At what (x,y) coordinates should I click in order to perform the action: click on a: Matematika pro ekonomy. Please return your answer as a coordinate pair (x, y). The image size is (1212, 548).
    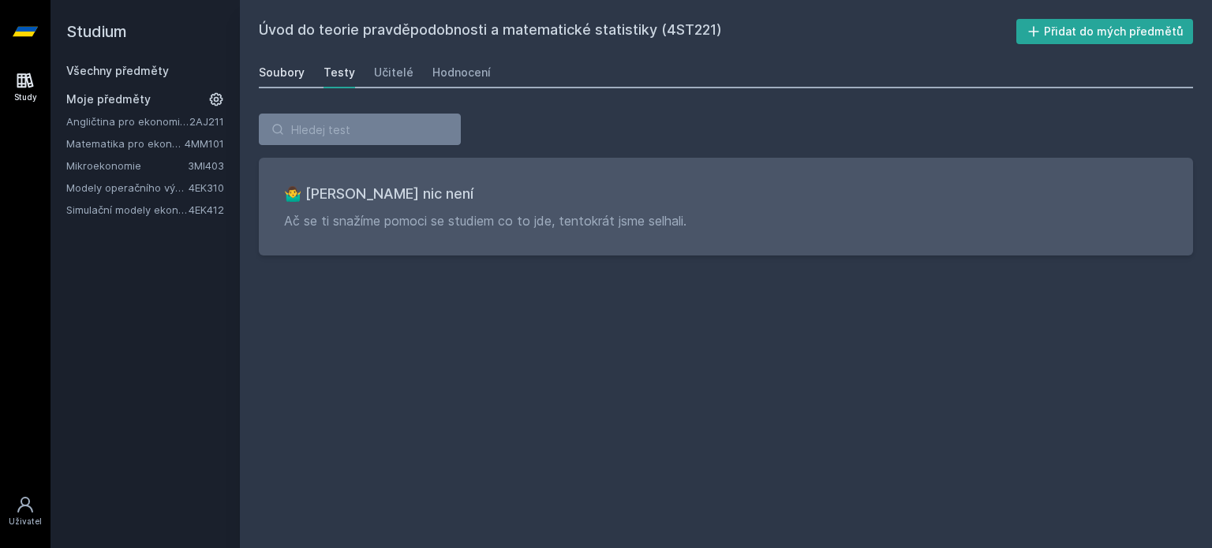
    Looking at the image, I should click on (125, 144).